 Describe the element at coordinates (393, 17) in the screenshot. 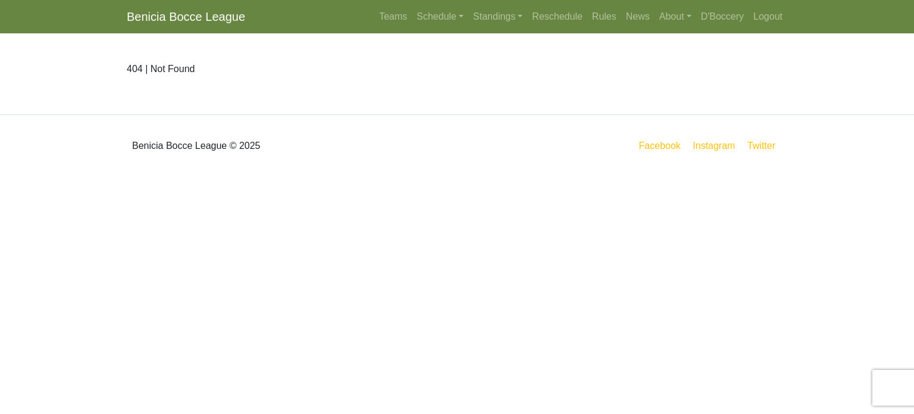

I see `a: Teams` at that location.